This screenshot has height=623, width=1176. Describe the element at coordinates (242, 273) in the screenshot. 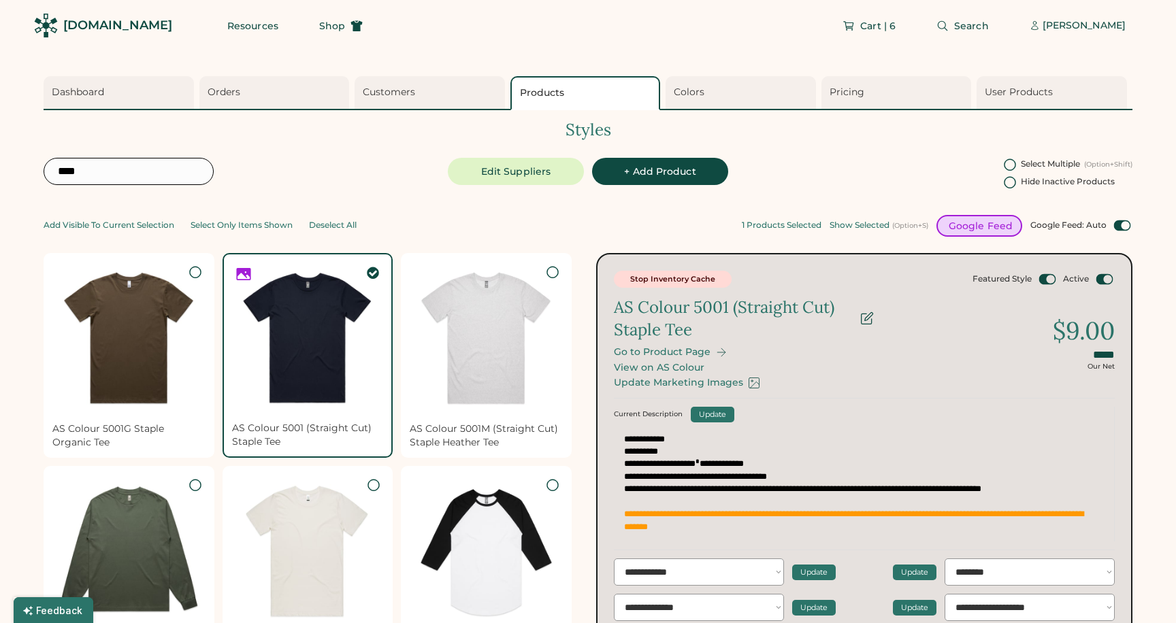

I see `button: This product contains custom marketing images` at that location.